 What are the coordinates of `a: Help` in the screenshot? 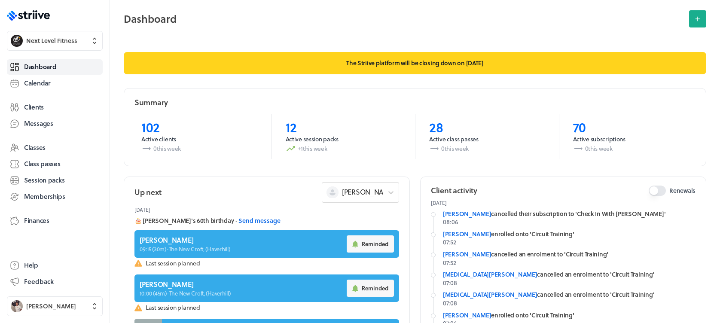 It's located at (55, 265).